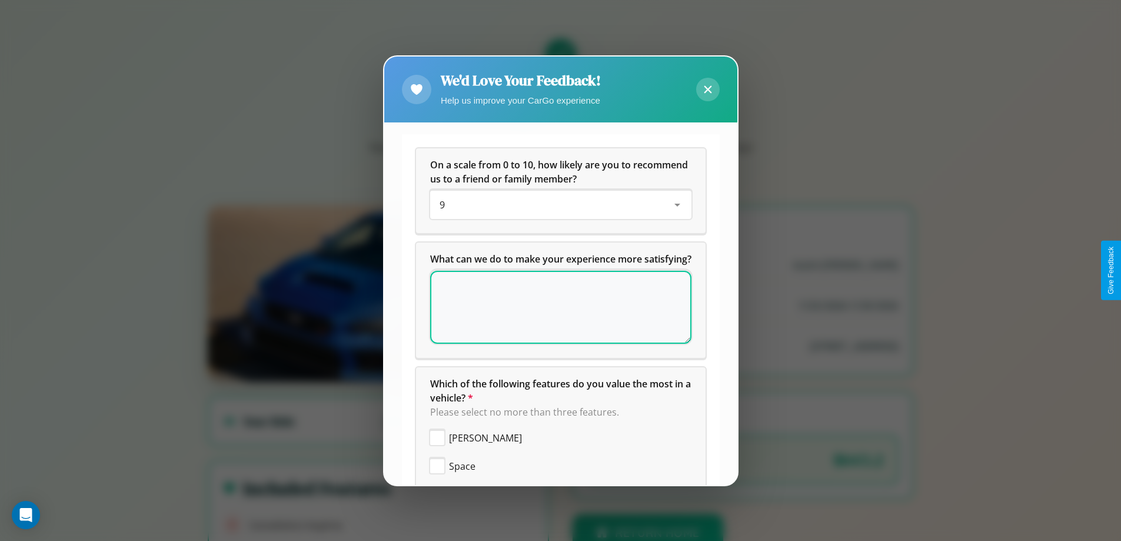 This screenshot has width=1121, height=541. Describe the element at coordinates (442, 205) in the screenshot. I see `span: 9` at that location.